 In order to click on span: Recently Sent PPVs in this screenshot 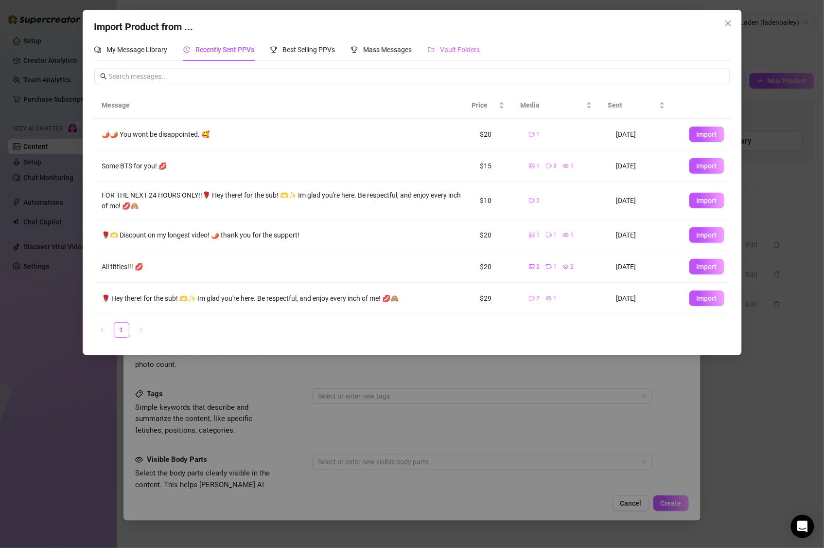, I will do `click(225, 50)`.